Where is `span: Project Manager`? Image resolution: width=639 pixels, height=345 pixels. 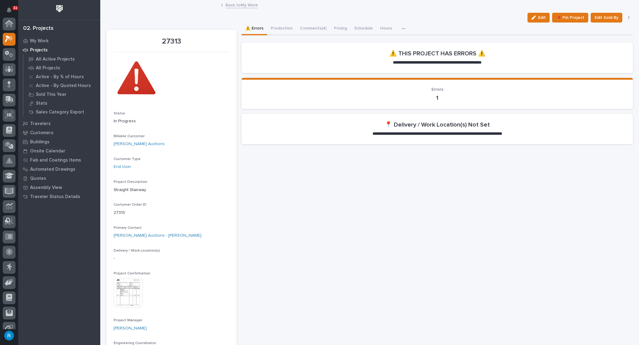 span: Project Manager is located at coordinates (128, 320).